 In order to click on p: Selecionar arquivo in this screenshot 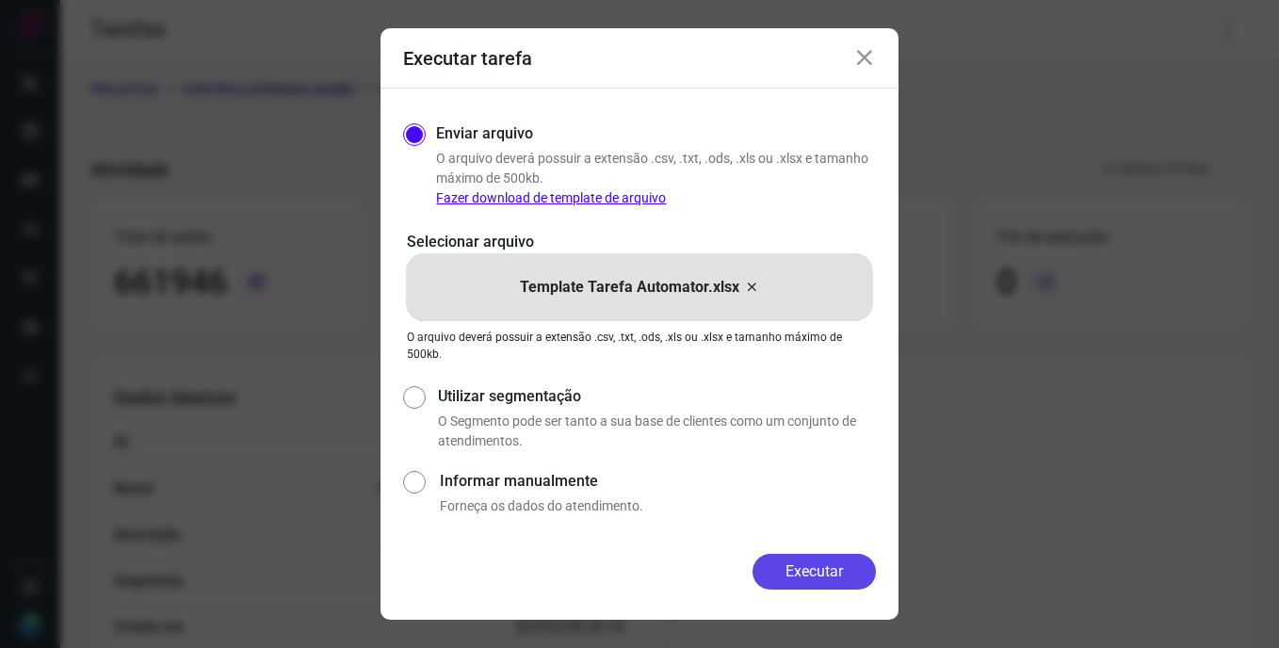, I will do `click(639, 242)`.